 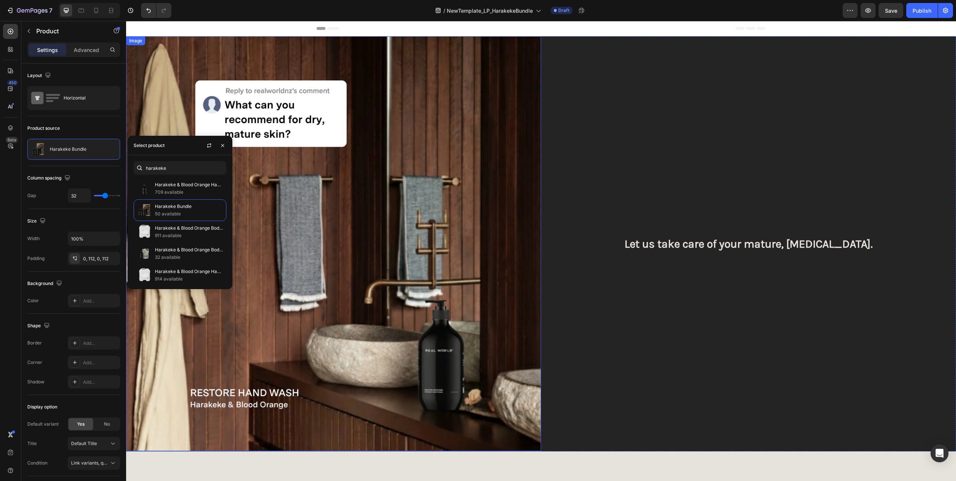 What do you see at coordinates (42, 407) in the screenshot?
I see `div: Display option` at bounding box center [42, 407].